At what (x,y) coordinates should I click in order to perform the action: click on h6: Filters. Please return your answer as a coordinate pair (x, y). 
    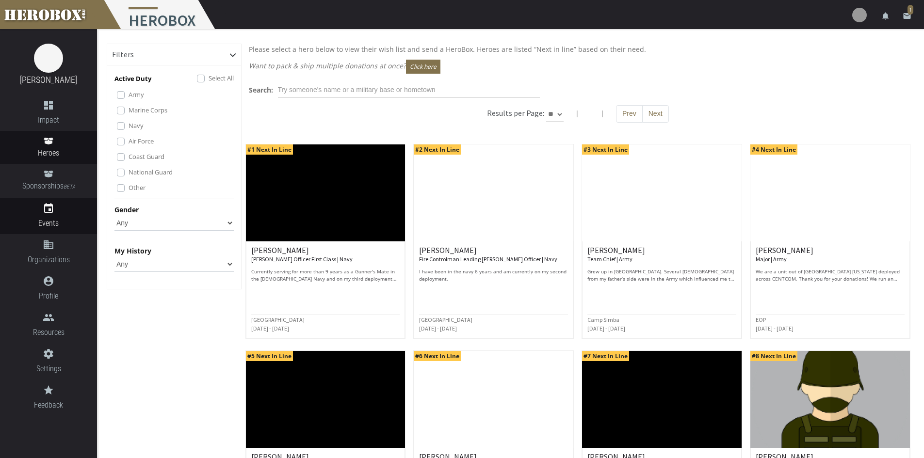
    Looking at the image, I should click on (123, 55).